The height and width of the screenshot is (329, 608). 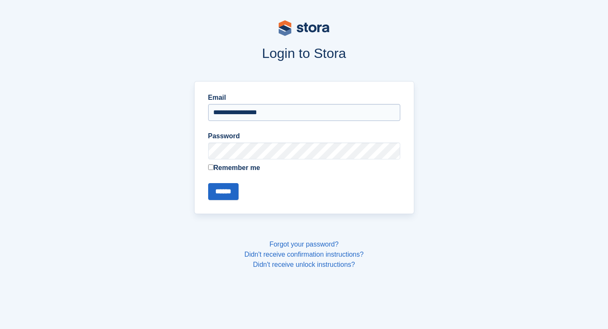 What do you see at coordinates (211, 167) in the screenshot?
I see `input: Remember me` at bounding box center [211, 167].